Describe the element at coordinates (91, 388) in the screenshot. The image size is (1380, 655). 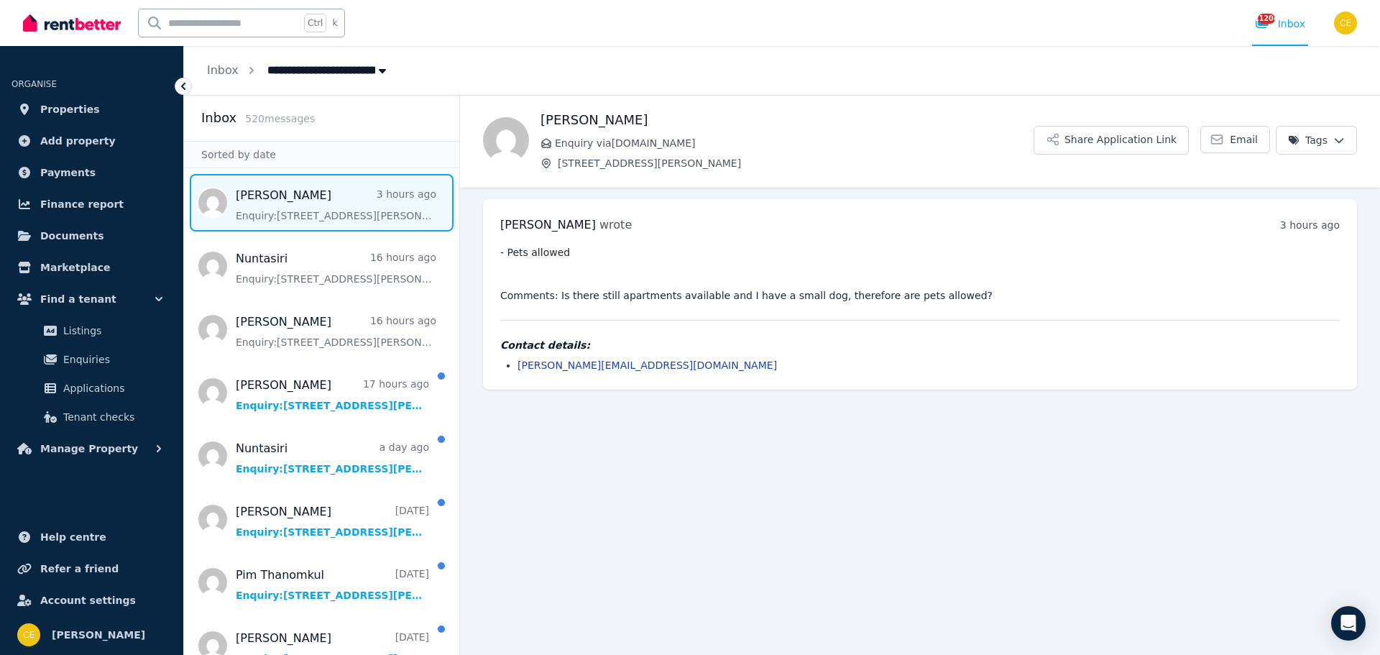
I see `a: Applications` at that location.